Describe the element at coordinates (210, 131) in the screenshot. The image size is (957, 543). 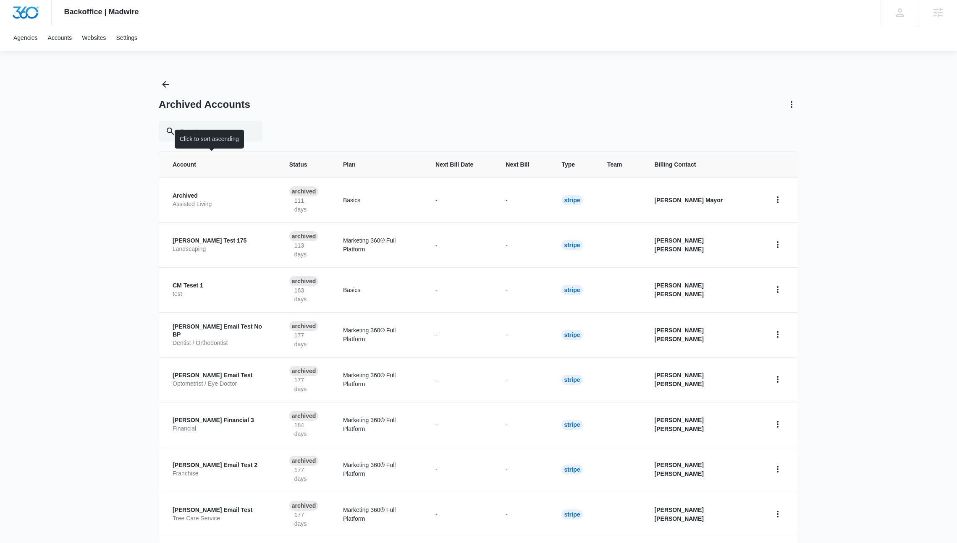
I see `input: Search` at that location.